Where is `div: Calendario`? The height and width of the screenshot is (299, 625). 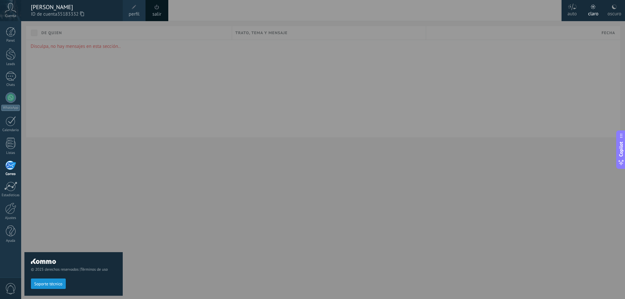
div: Calendario is located at coordinates (11, 130).